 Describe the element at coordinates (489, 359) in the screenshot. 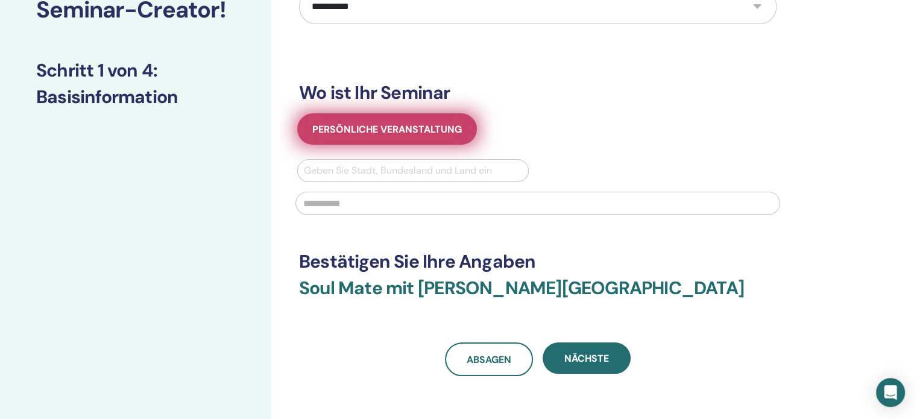

I see `span: Absagen` at that location.